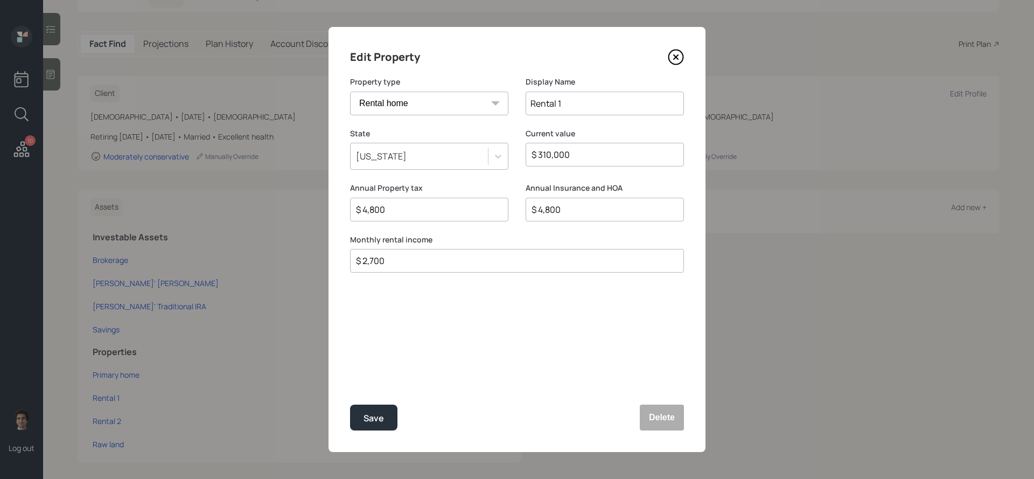  I want to click on label: Display Name, so click(605, 82).